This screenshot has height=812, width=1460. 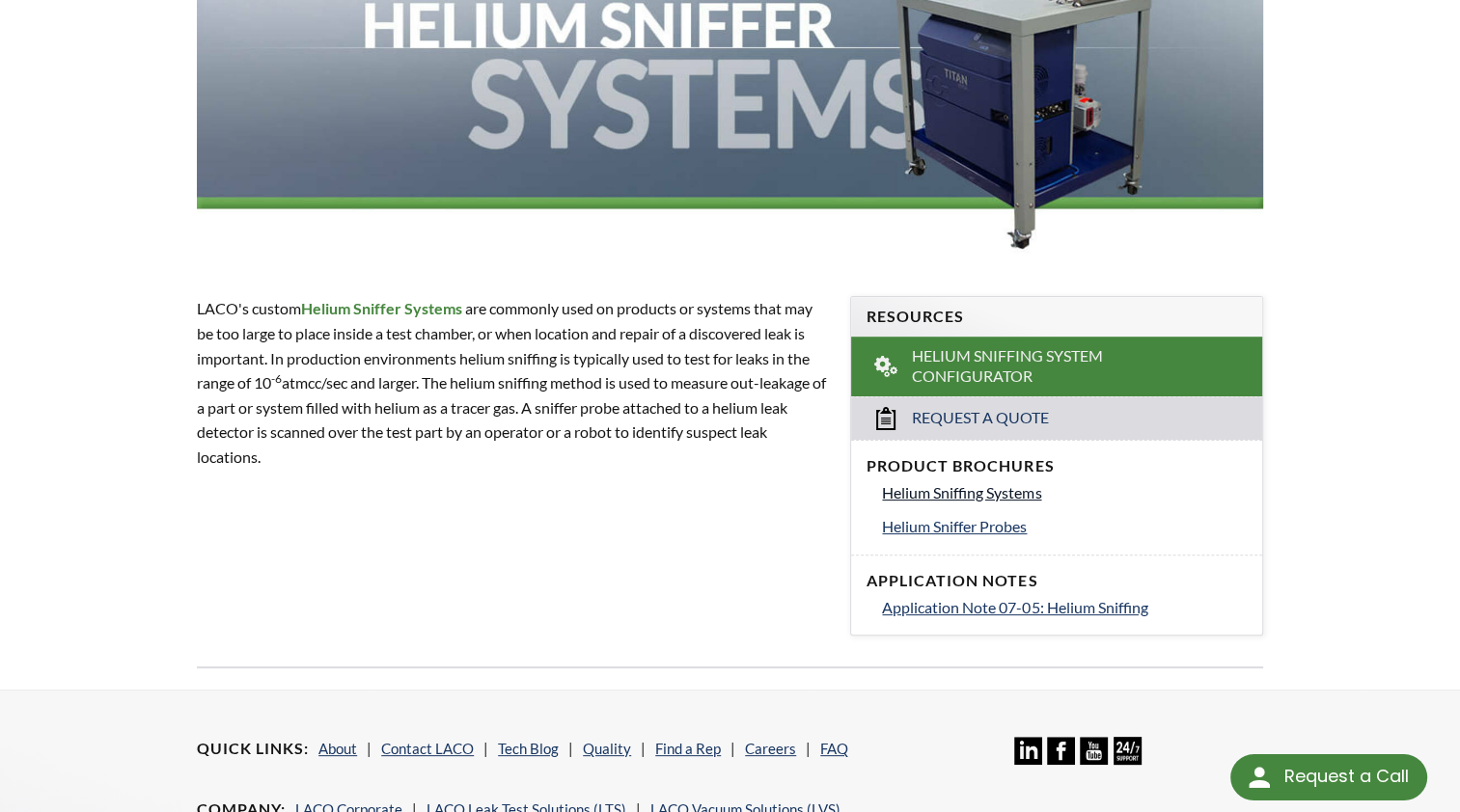 I want to click on h4: Application Notes, so click(x=1056, y=580).